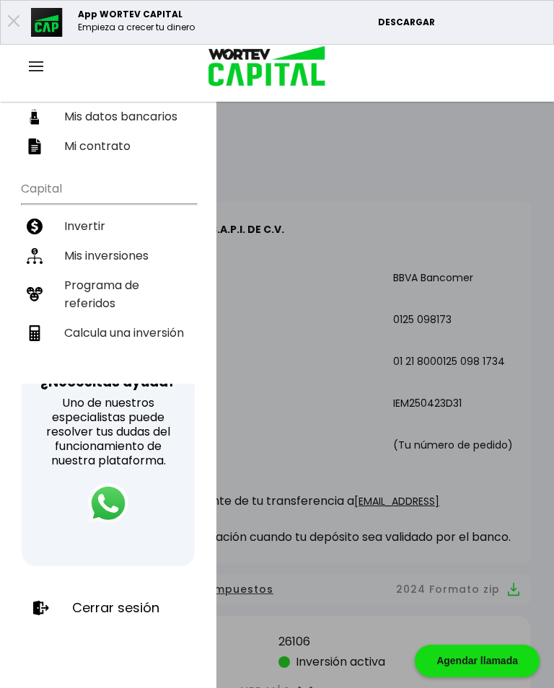 The width and height of the screenshot is (554, 688). What do you see at coordinates (41, 608) in the screenshot?
I see `img: Cerrar-sesión` at bounding box center [41, 608].